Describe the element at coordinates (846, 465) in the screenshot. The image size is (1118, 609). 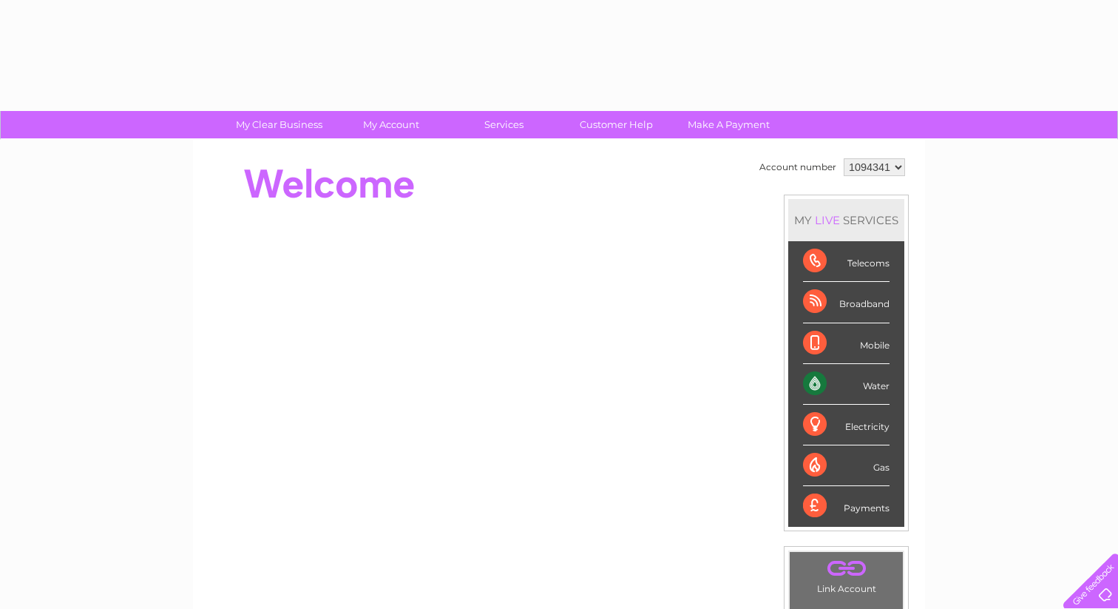
I see `div: Gas` at that location.